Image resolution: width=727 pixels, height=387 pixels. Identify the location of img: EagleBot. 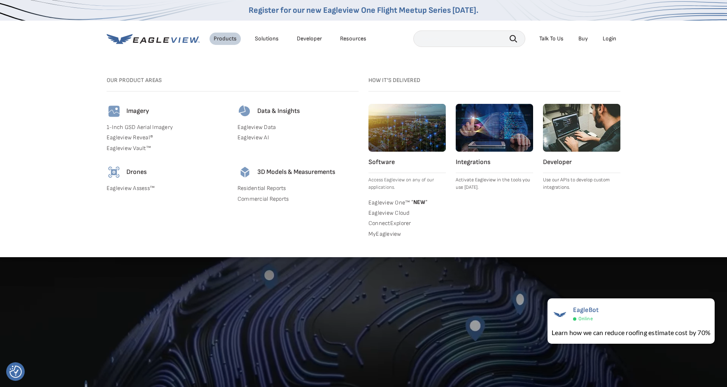
(560, 314).